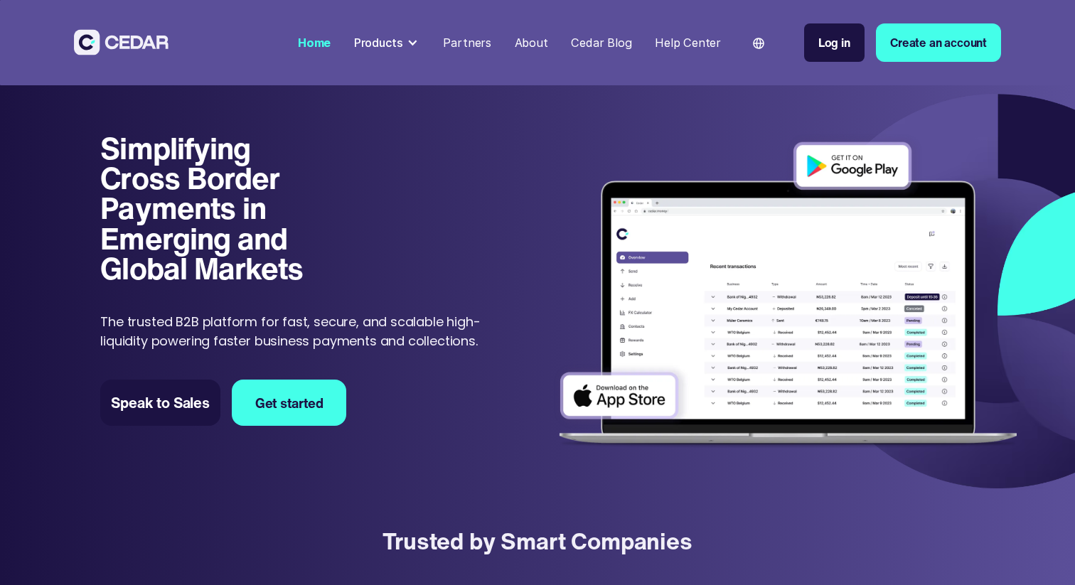  Describe the element at coordinates (938, 43) in the screenshot. I see `a: Create an account` at that location.